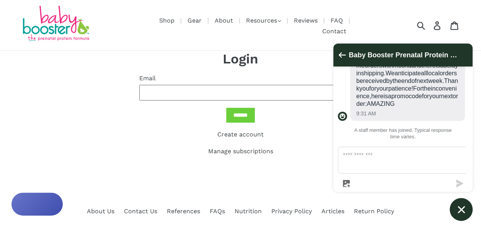 The image size is (481, 227). Describe the element at coordinates (55, 24) in the screenshot. I see `img: Baby Booster Prenatal Protein Supplements` at that location.